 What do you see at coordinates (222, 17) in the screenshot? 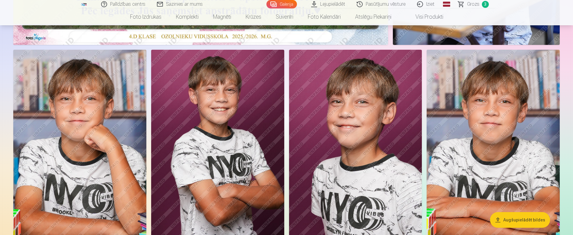
I see `a: Magnēti` at bounding box center [222, 17].